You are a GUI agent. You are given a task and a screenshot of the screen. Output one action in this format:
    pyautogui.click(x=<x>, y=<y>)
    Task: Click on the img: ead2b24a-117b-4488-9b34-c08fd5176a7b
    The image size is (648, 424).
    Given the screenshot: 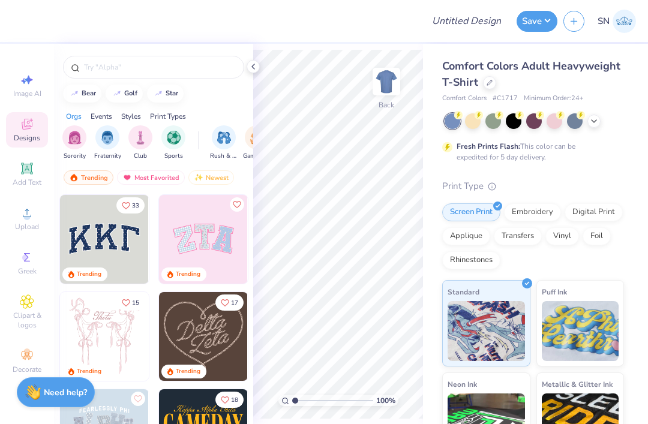 What is the action you would take?
    pyautogui.click(x=292, y=337)
    